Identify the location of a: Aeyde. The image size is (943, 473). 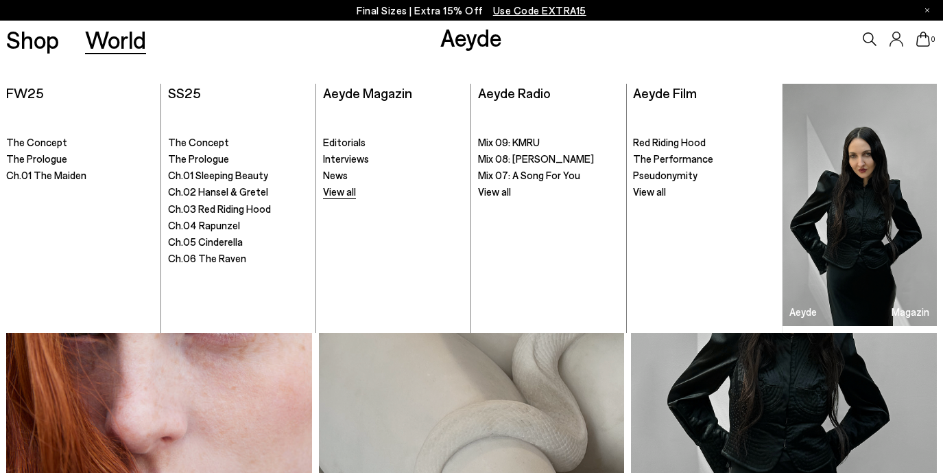
(471, 37).